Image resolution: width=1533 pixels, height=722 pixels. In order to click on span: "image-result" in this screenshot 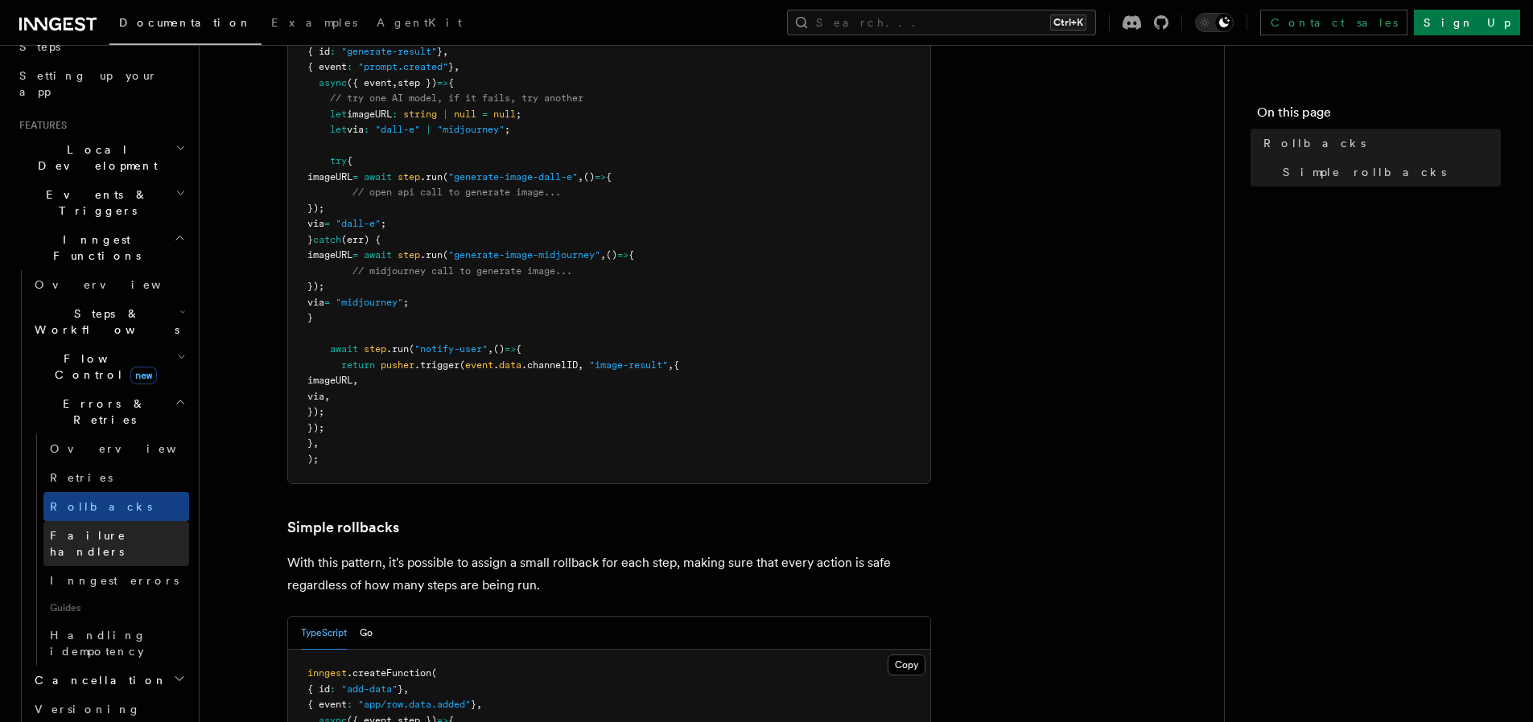, I will do `click(628, 365)`.